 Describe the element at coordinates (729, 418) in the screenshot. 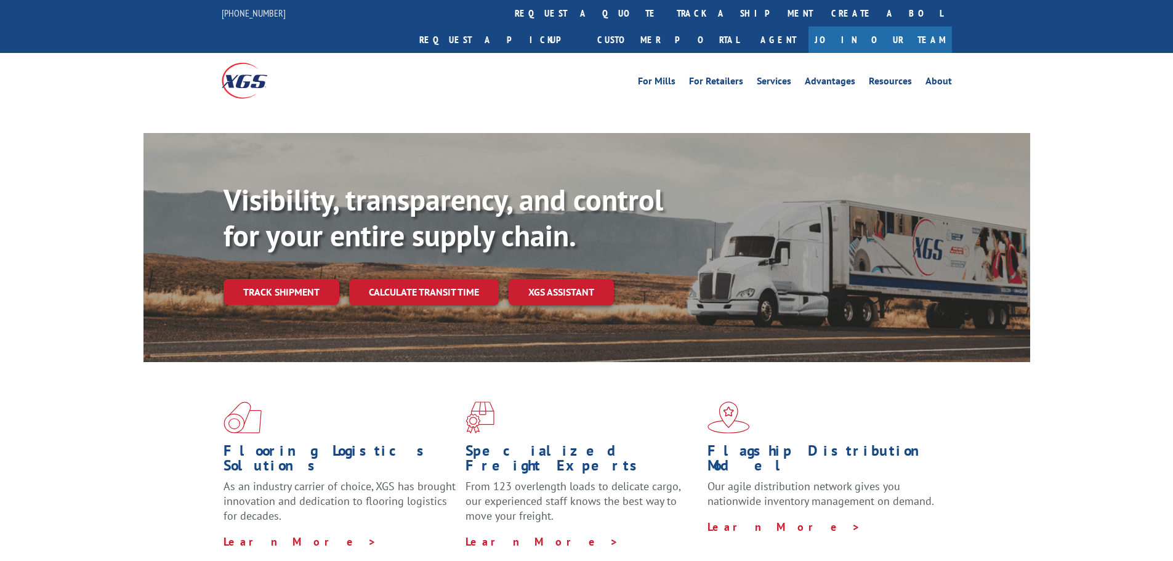

I see `img: xgs-icon-flagship-distribution-model-red` at that location.